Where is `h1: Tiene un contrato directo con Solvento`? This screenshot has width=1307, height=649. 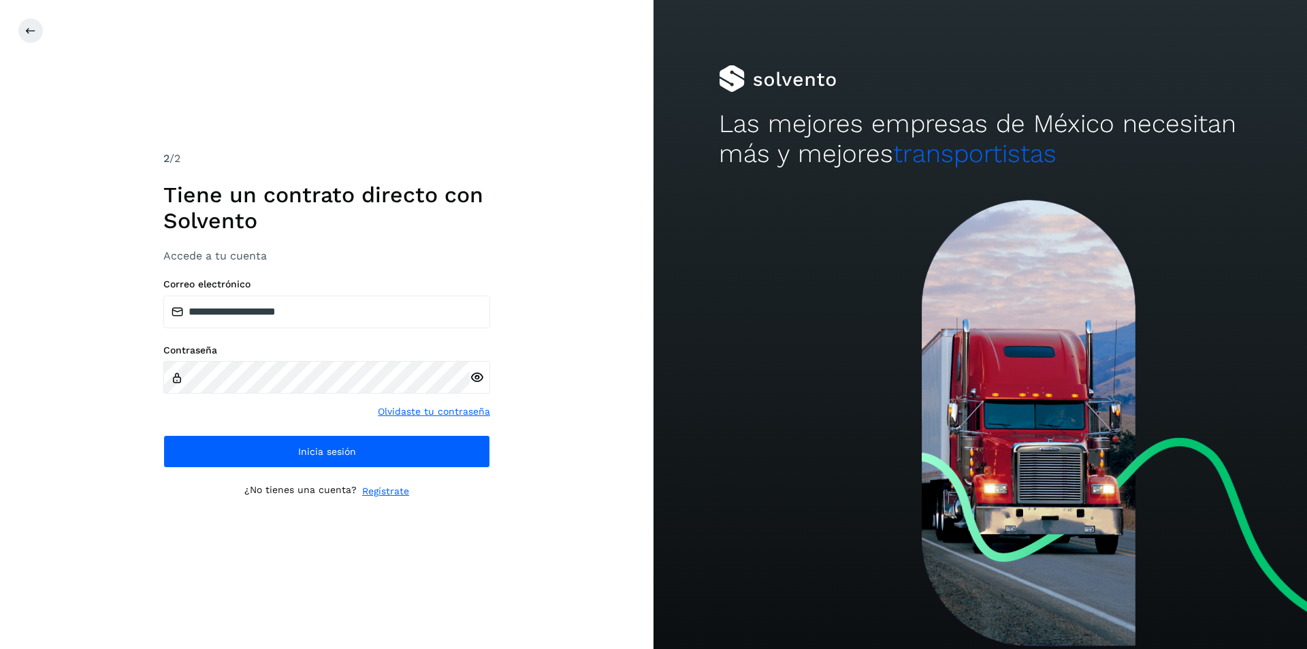
h1: Tiene un contrato directo con Solvento is located at coordinates (327, 208).